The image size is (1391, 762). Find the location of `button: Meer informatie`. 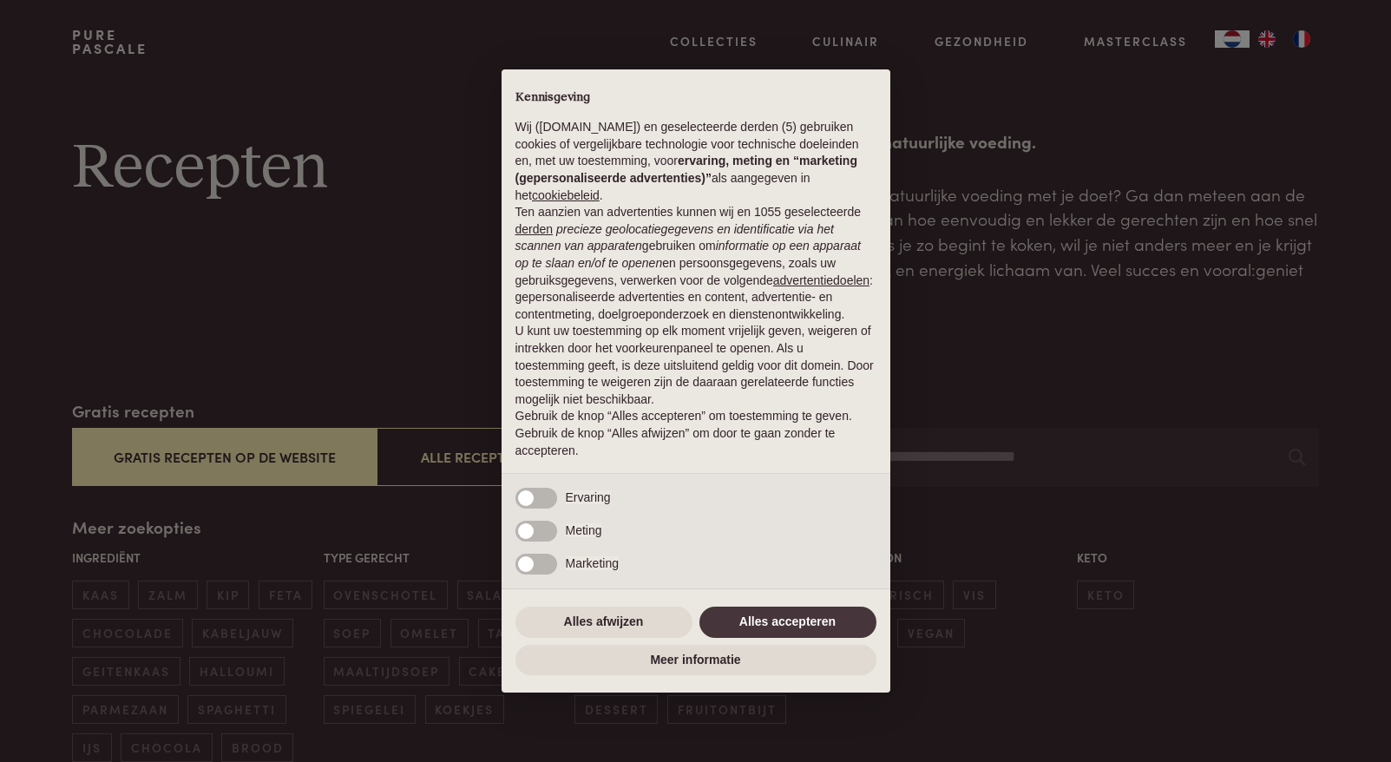

button: Meer informatie is located at coordinates (696, 660).